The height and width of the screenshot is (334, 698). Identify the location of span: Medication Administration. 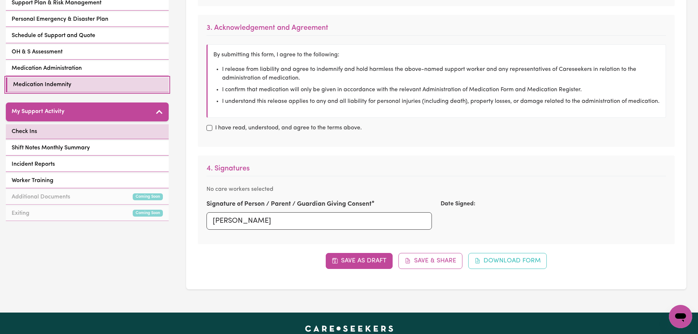
(47, 68).